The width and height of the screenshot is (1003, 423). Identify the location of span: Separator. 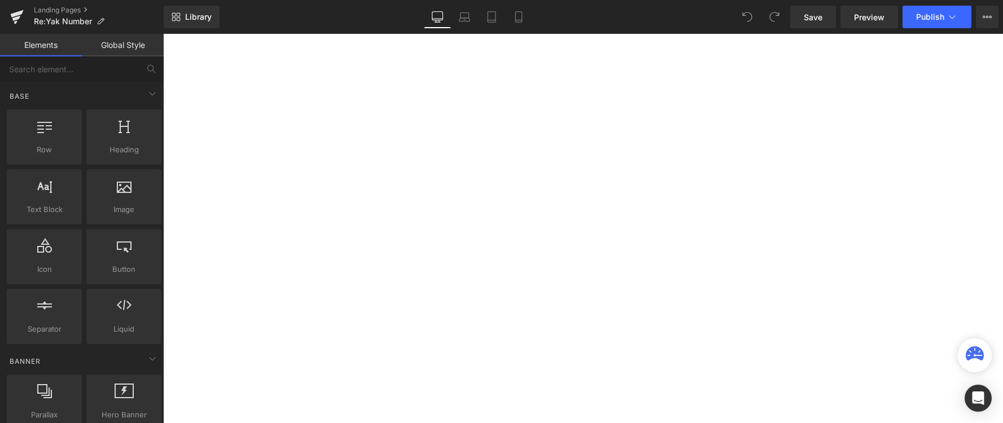
(44, 329).